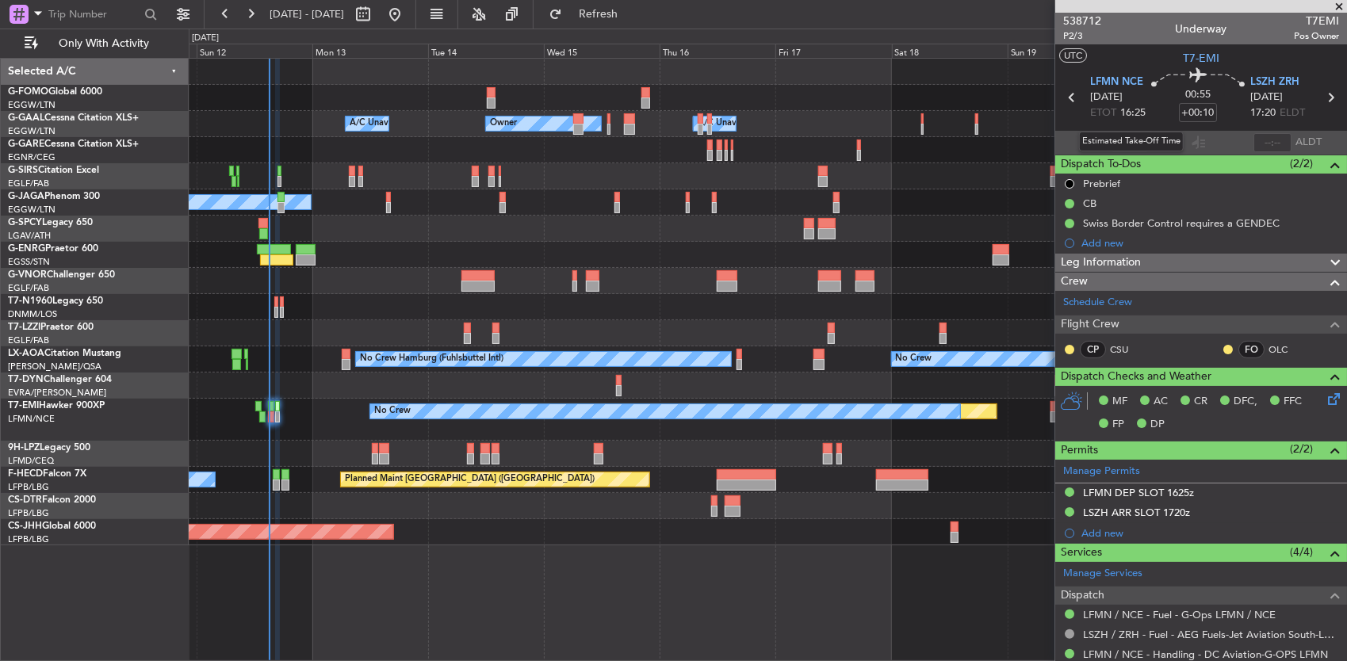  I want to click on a: G-GARECessna Citation XLS+, so click(73, 144).